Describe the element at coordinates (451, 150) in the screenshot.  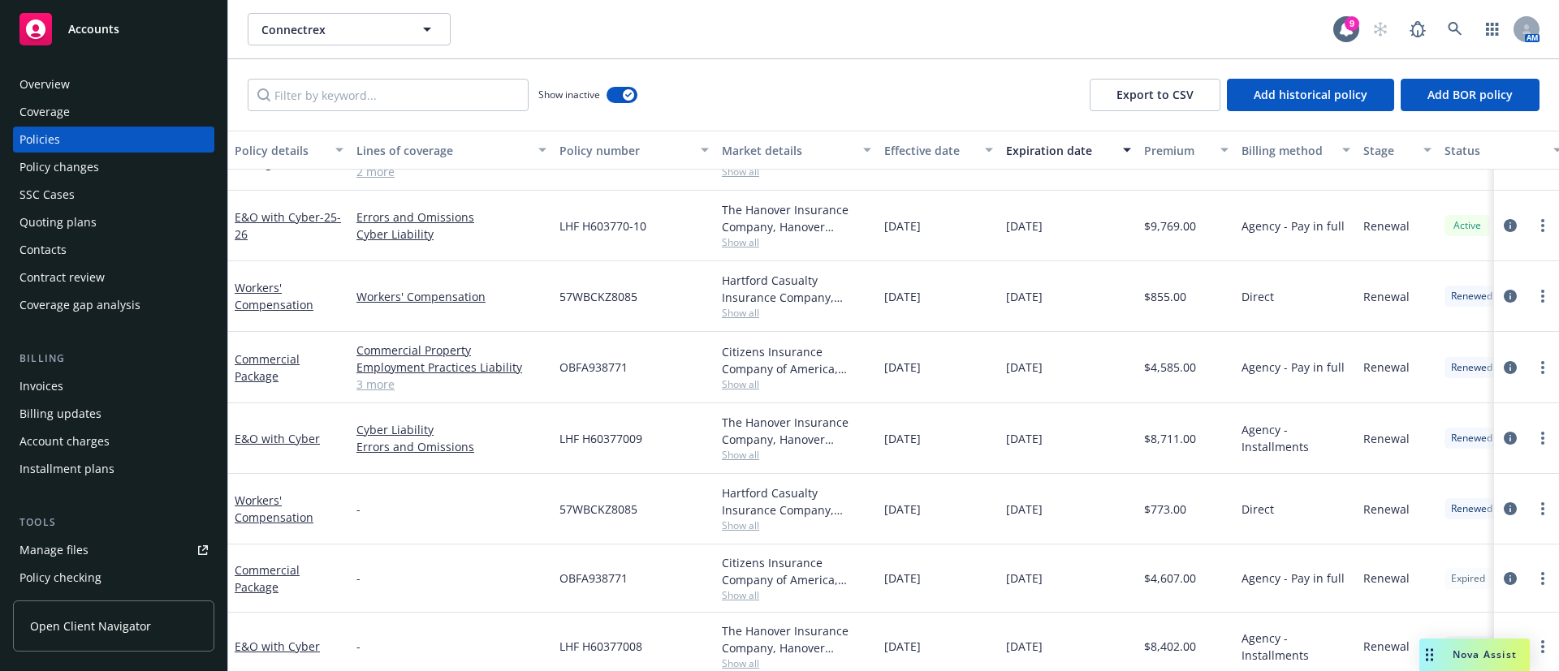
I see `button: Lines of coverage` at that location.